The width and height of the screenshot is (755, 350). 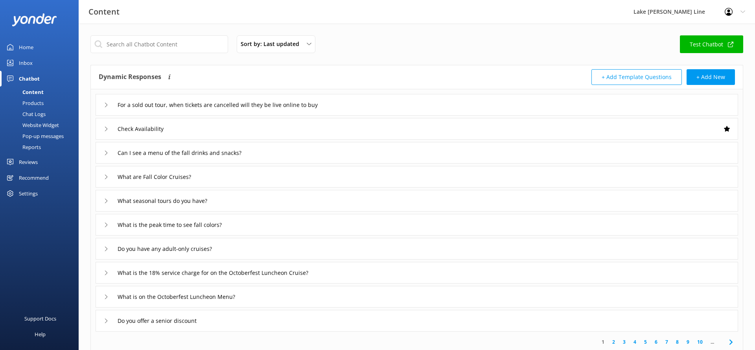 What do you see at coordinates (710, 77) in the screenshot?
I see `button: + Add New` at bounding box center [710, 77].